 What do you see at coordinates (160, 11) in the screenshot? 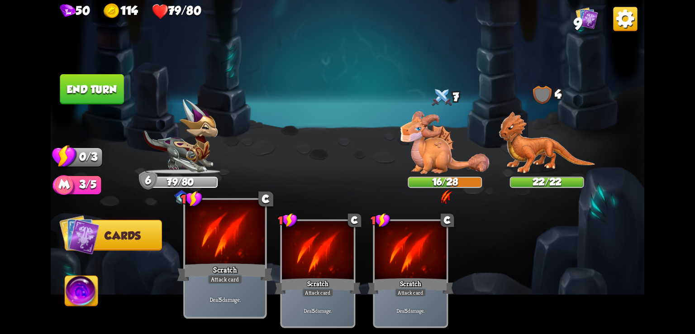
I see `img: health.png` at bounding box center [160, 11].